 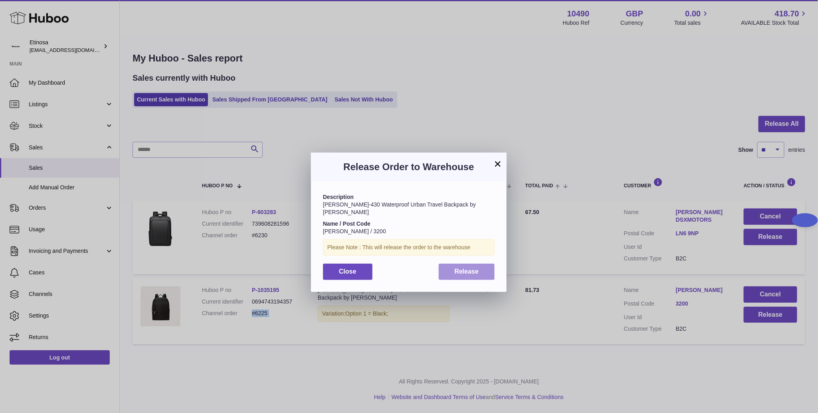 What do you see at coordinates (338, 197) in the screenshot?
I see `strong: Description` at bounding box center [338, 197].